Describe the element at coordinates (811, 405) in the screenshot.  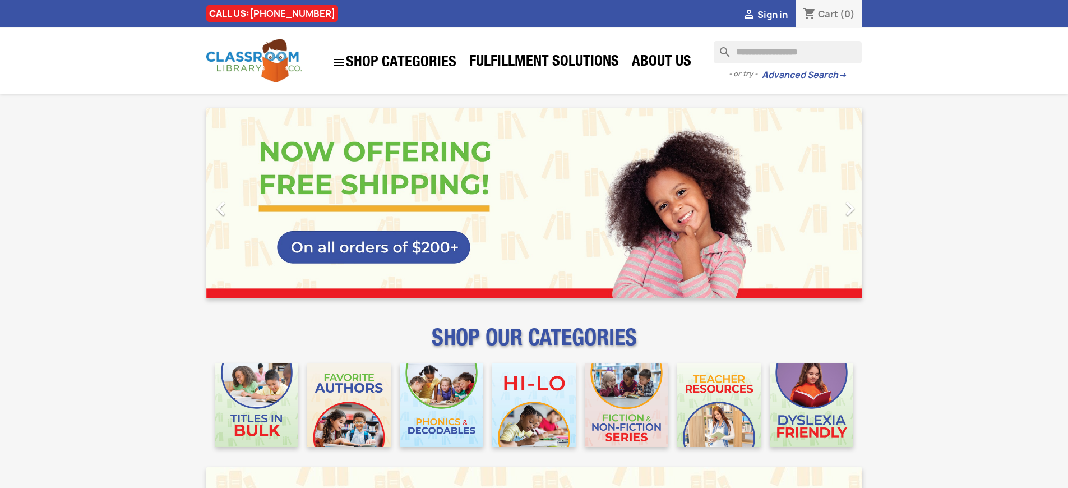
I see `img: CLC_Dyslexia_Mobile.jpg` at that location.